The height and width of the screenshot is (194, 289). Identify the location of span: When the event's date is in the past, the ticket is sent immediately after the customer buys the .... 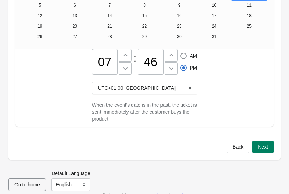
(144, 112).